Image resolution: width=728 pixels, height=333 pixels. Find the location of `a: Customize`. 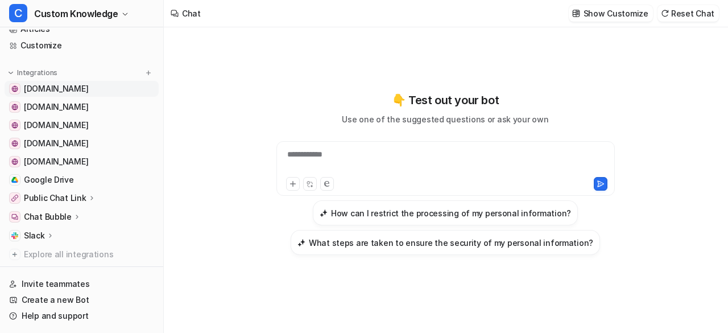

a: Customize is located at coordinates (81, 46).